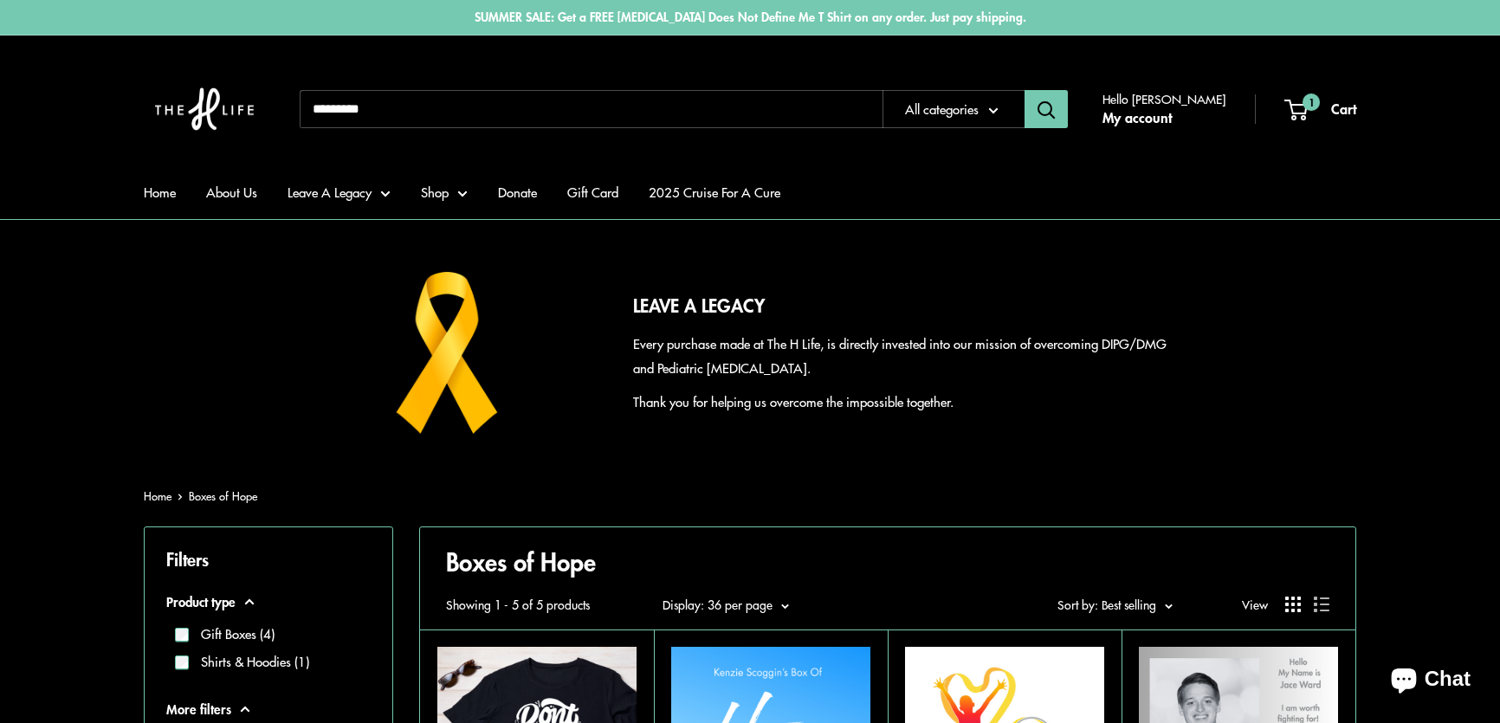 Image resolution: width=1500 pixels, height=723 pixels. Describe the element at coordinates (1293, 604) in the screenshot. I see `button: Display products as grid` at that location.